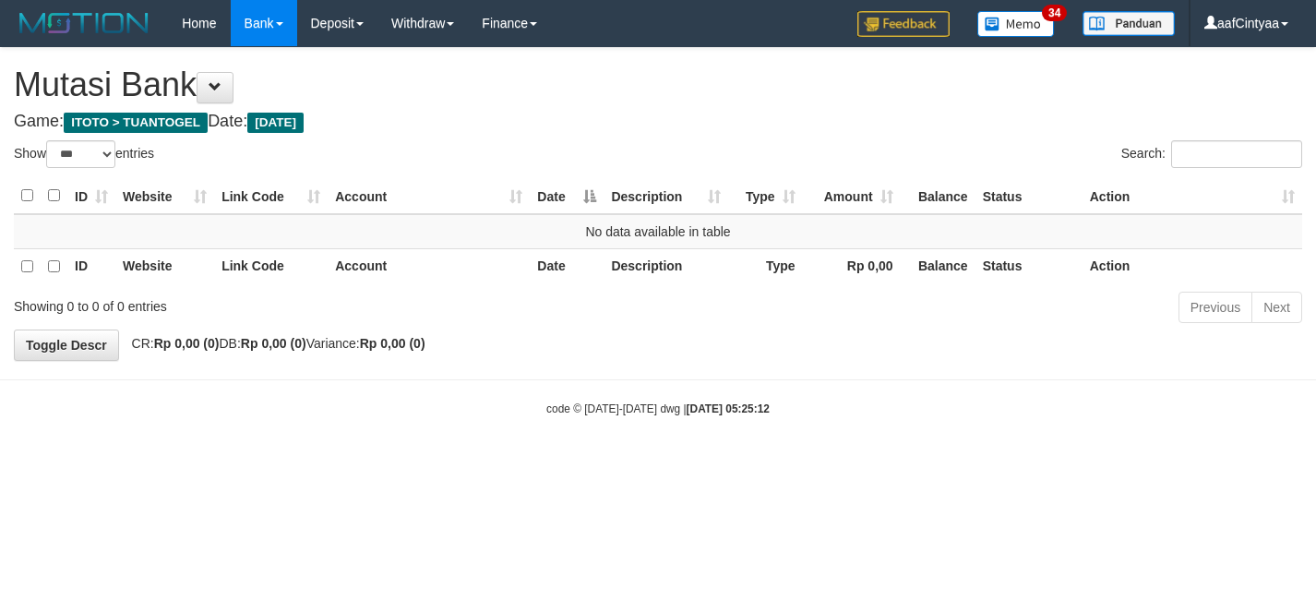  I want to click on th: Link Code, so click(270, 266).